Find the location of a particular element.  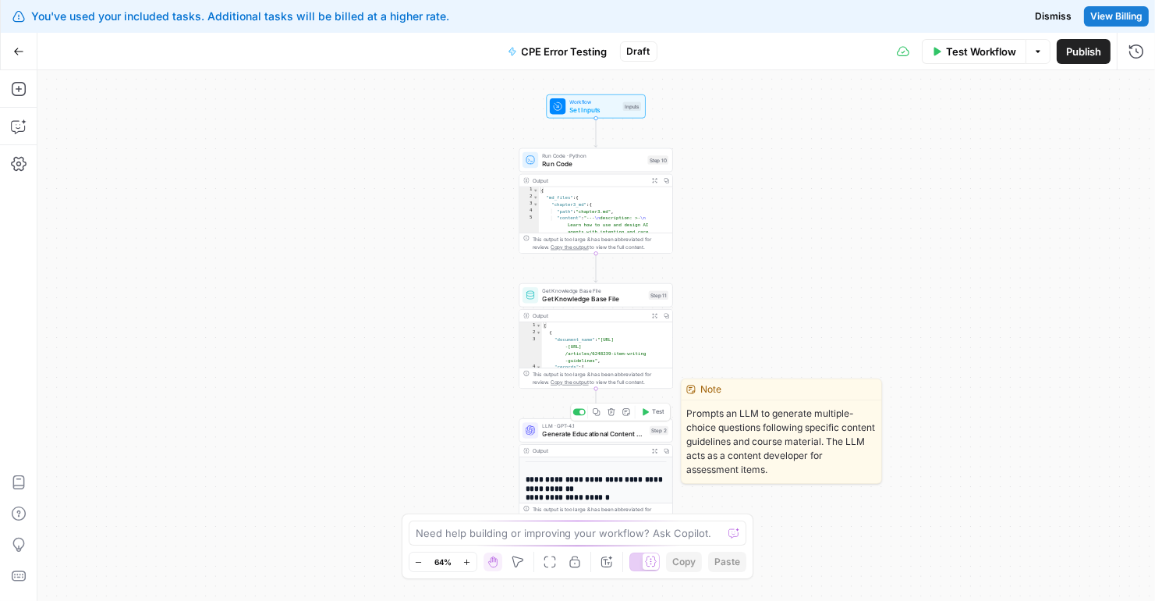

span: Test Workflow is located at coordinates (981, 51).